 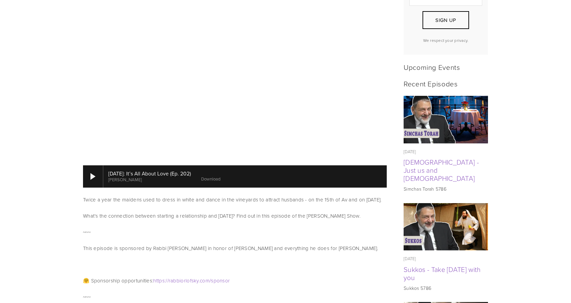 What do you see at coordinates (159, 280) in the screenshot?
I see `span: https` at bounding box center [159, 280].